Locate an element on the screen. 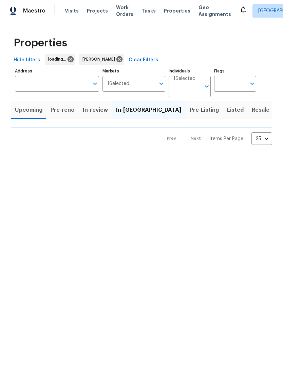 The image size is (283, 368). span: Geo Assignments is located at coordinates (214, 11).